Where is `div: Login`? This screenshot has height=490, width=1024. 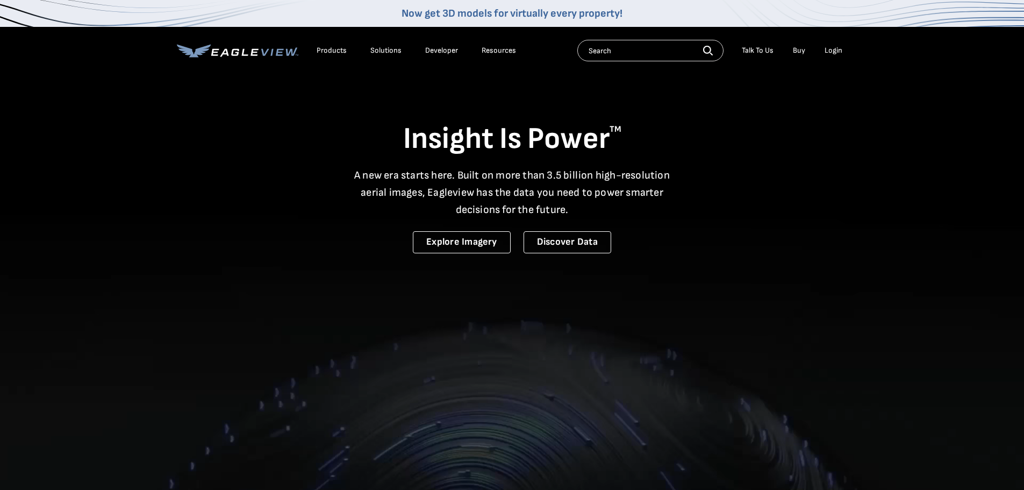
div: Login is located at coordinates (833, 51).